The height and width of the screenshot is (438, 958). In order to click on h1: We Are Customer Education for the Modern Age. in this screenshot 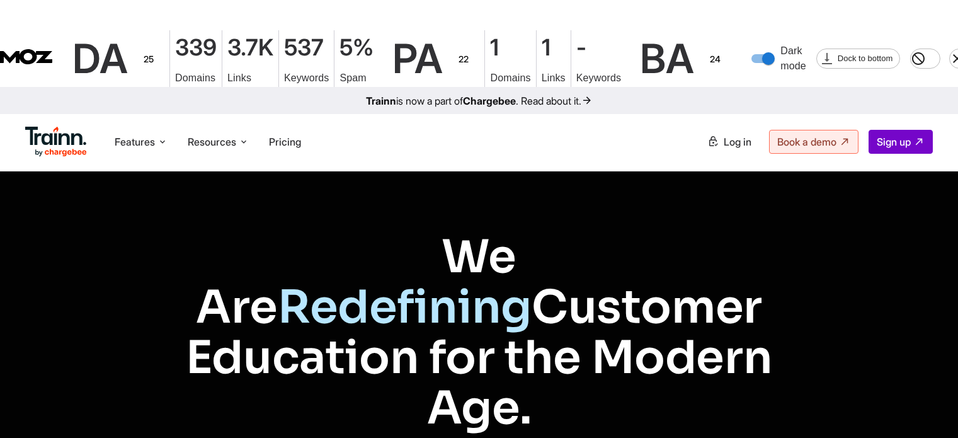, I will do `click(479, 332)`.